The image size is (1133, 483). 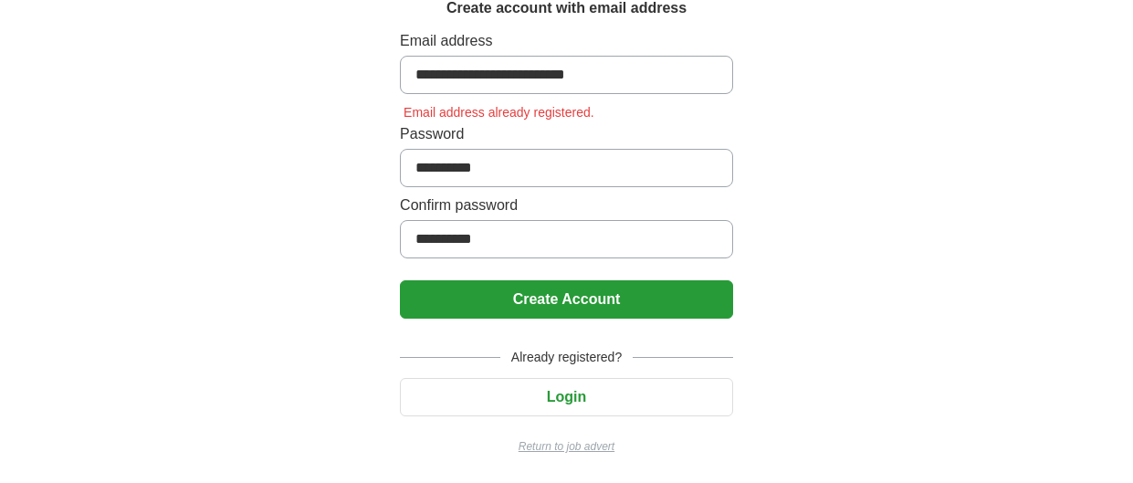 I want to click on label: Email address, so click(x=566, y=41).